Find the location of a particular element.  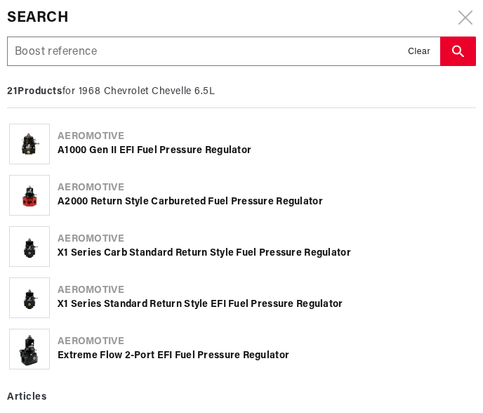

img: A1000 Gen II EFI Fuel Pressure Regulator is located at coordinates (29, 144).